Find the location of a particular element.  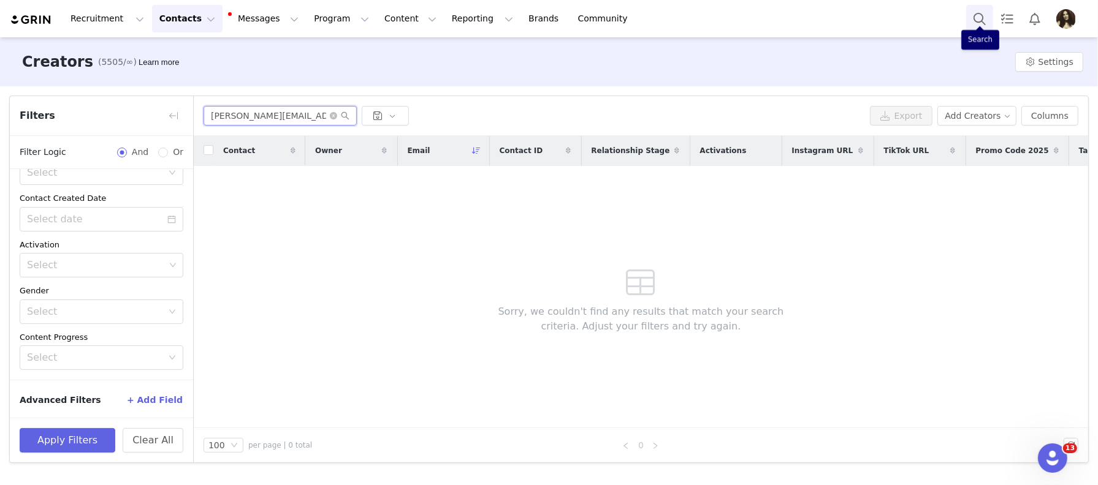

button: Notifications is located at coordinates (1034, 18).